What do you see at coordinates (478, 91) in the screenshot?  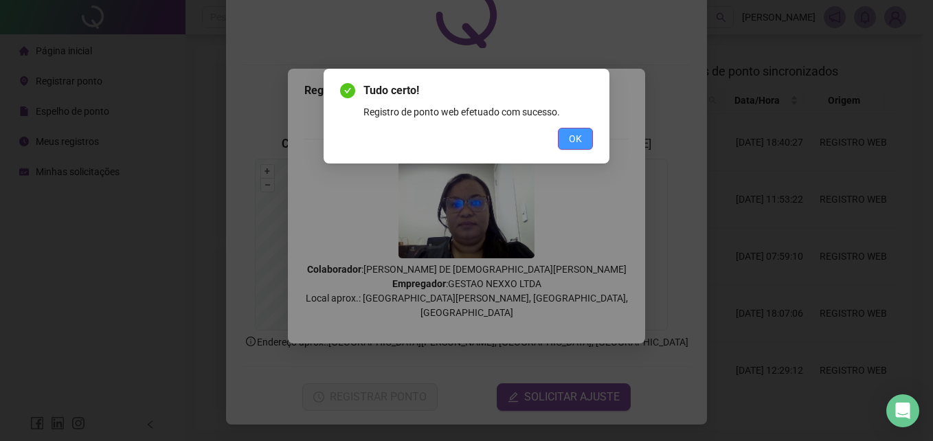 I see `span: Tudo certo!` at bounding box center [478, 91].